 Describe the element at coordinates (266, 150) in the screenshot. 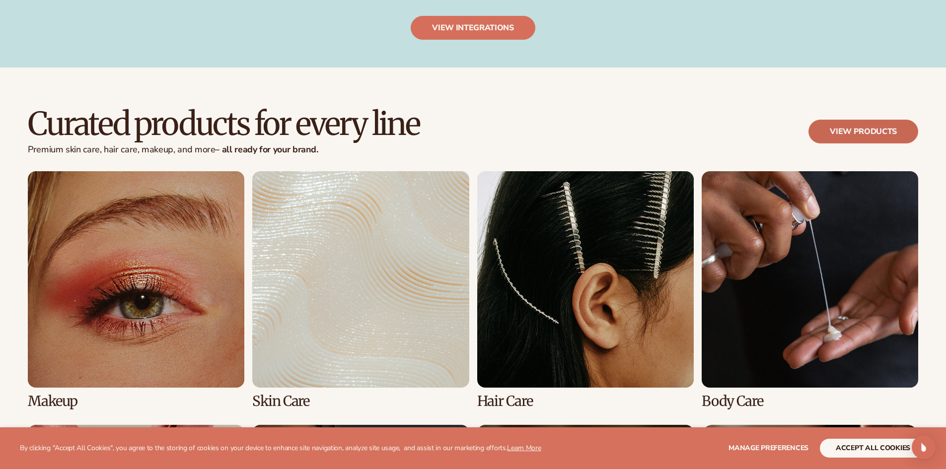

I see `strong: – all ready for your brand.` at that location.